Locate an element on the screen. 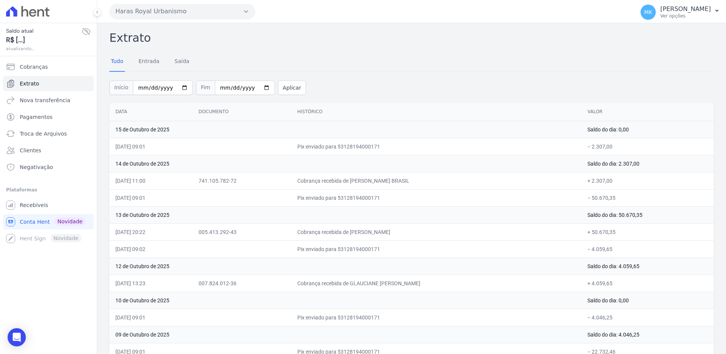 The height and width of the screenshot is (354, 726). td: − 4.059,65 is located at coordinates (647, 249).